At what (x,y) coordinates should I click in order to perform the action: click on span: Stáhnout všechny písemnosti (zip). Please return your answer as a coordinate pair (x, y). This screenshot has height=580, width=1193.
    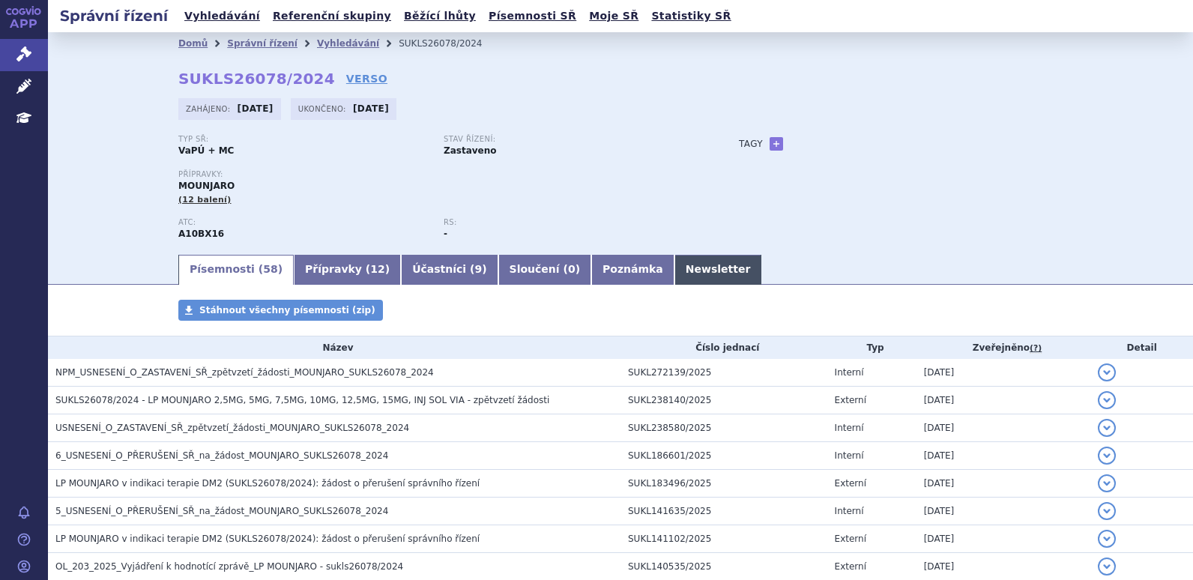
    Looking at the image, I should click on (287, 310).